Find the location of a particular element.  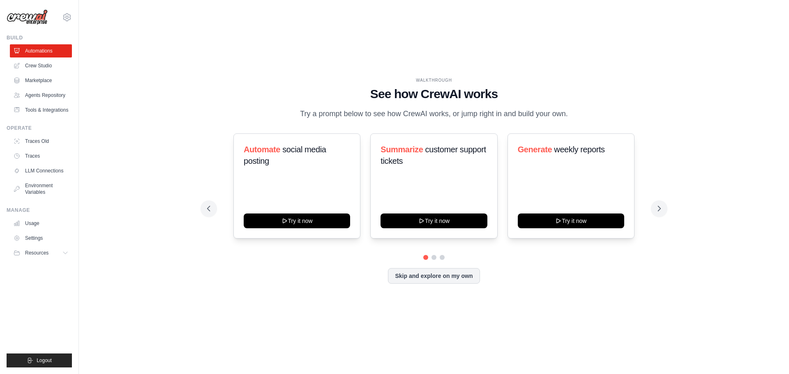

a: Agents Repository is located at coordinates (41, 95).